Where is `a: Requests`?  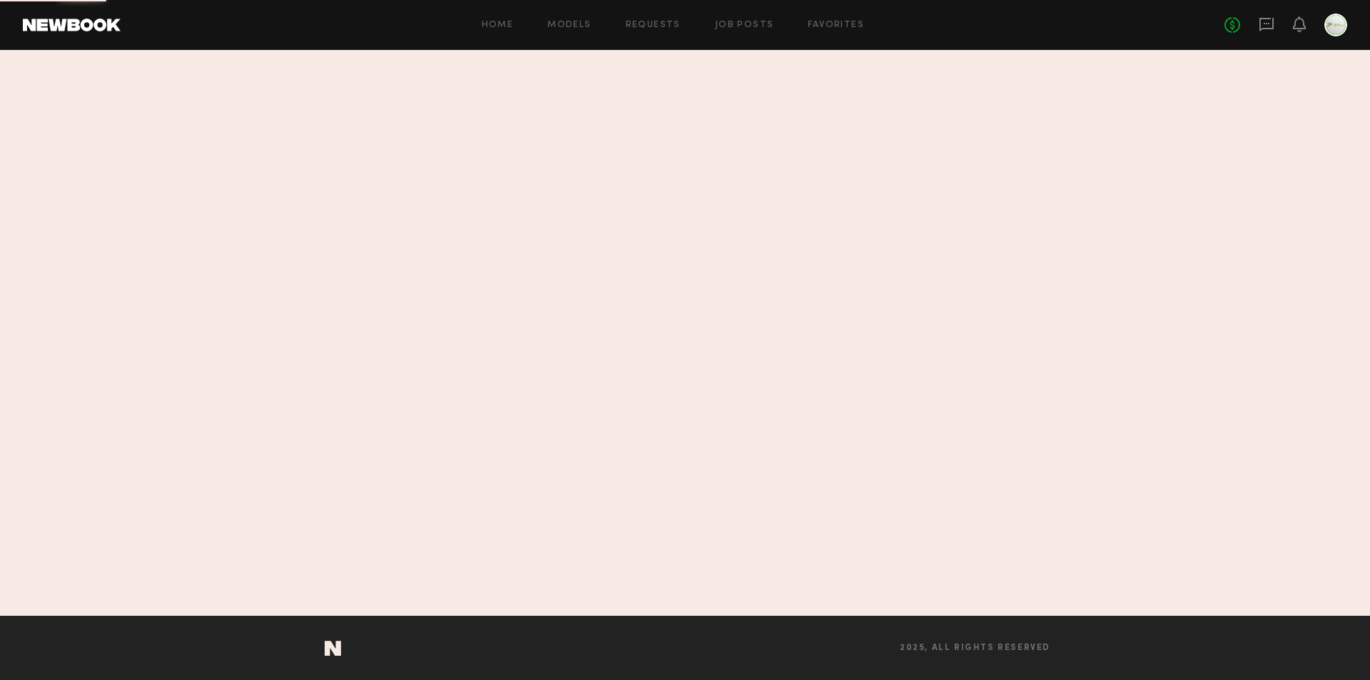 a: Requests is located at coordinates (653, 25).